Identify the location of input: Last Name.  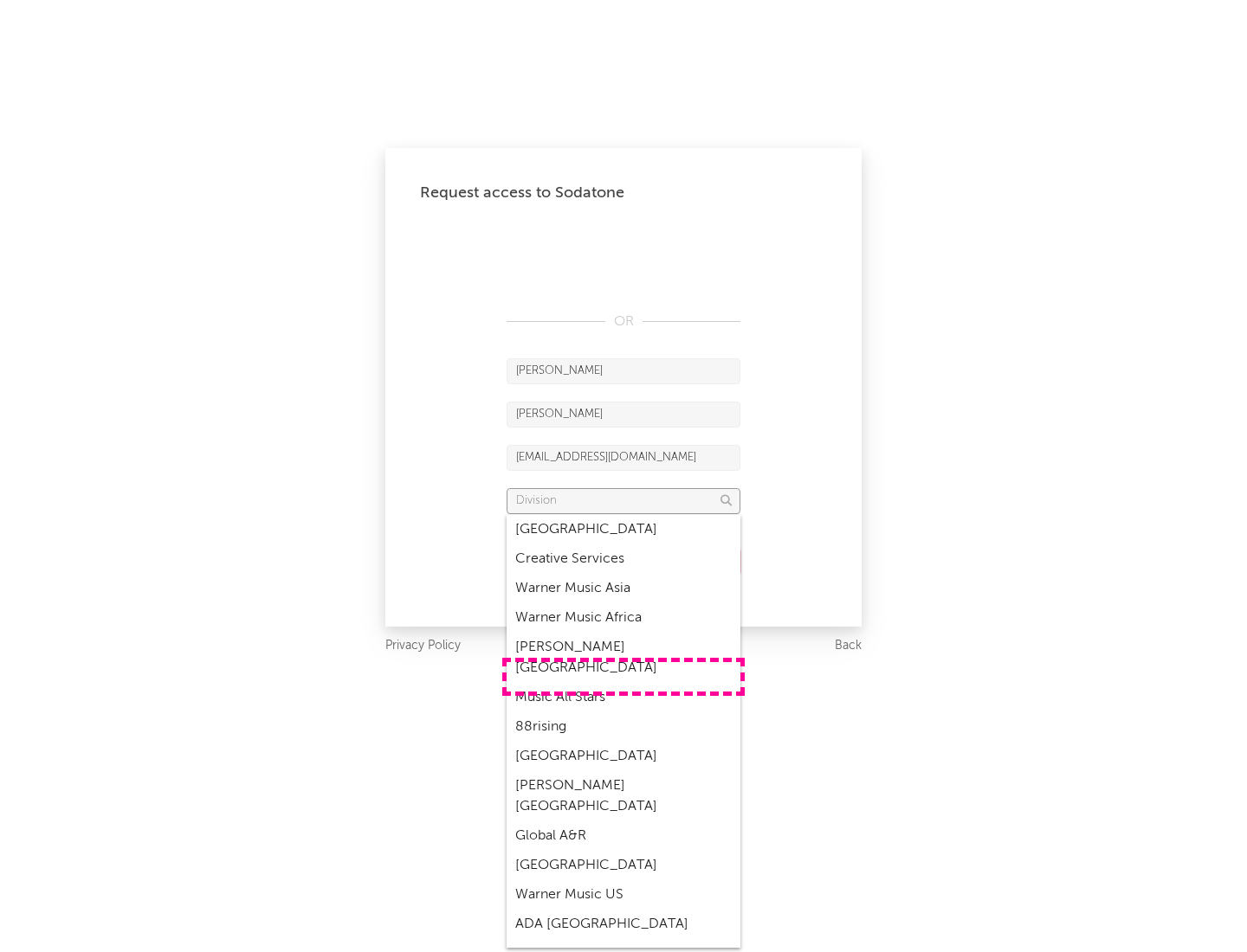
(624, 415).